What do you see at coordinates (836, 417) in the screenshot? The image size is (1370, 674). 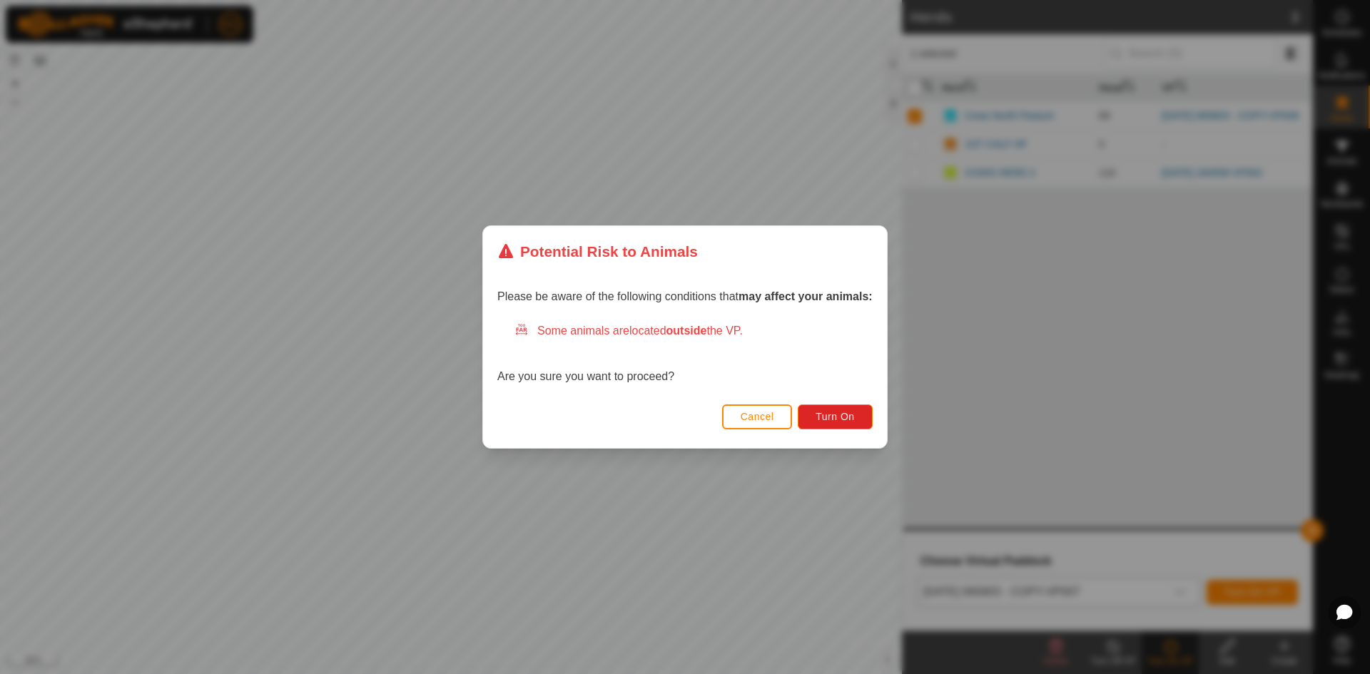 I see `button: Turn On` at bounding box center [836, 417].